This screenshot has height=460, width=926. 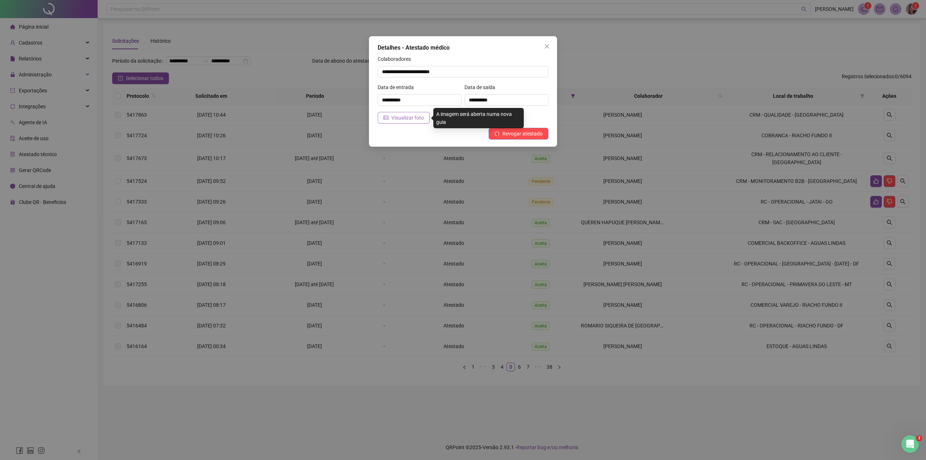 What do you see at coordinates (522, 134) in the screenshot?
I see `span: Revogar atestado` at bounding box center [522, 134].